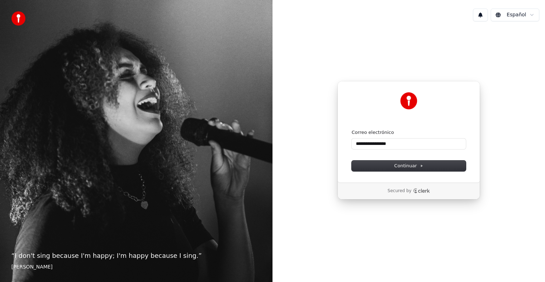  Describe the element at coordinates (373, 132) in the screenshot. I see `label: Correo electrónico` at that location.